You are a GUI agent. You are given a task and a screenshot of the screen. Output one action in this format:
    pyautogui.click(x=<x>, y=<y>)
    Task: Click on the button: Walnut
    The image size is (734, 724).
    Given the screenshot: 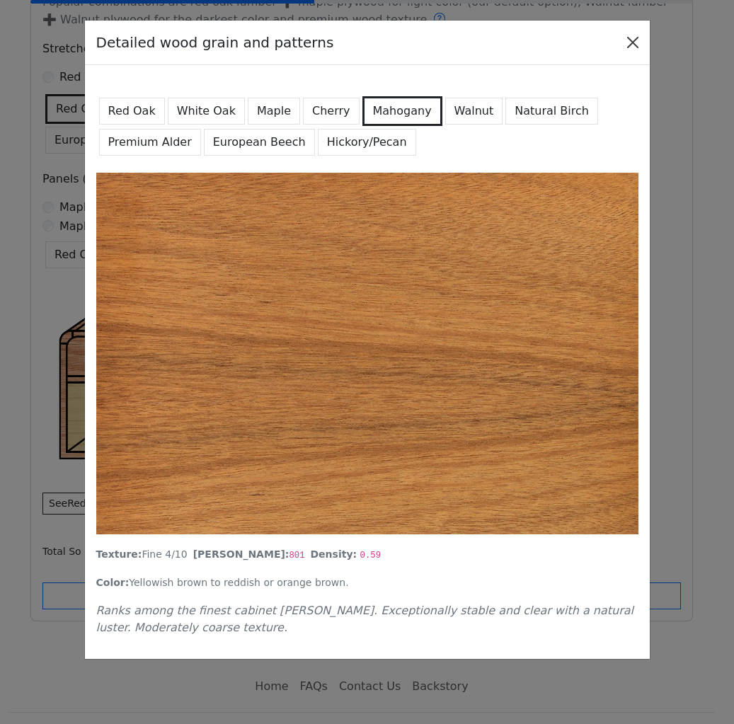 What is the action you would take?
    pyautogui.click(x=474, y=111)
    